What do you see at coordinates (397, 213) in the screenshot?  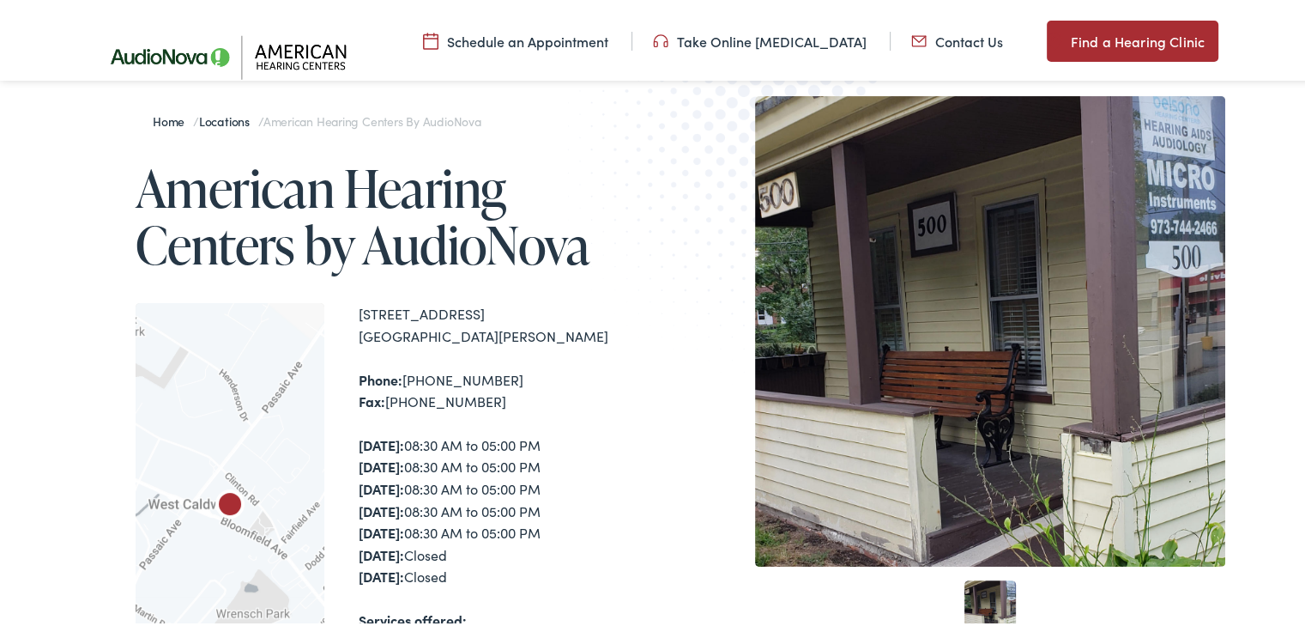 I see `h1: American Hearing Centers by AudioNova` at bounding box center [397, 213].